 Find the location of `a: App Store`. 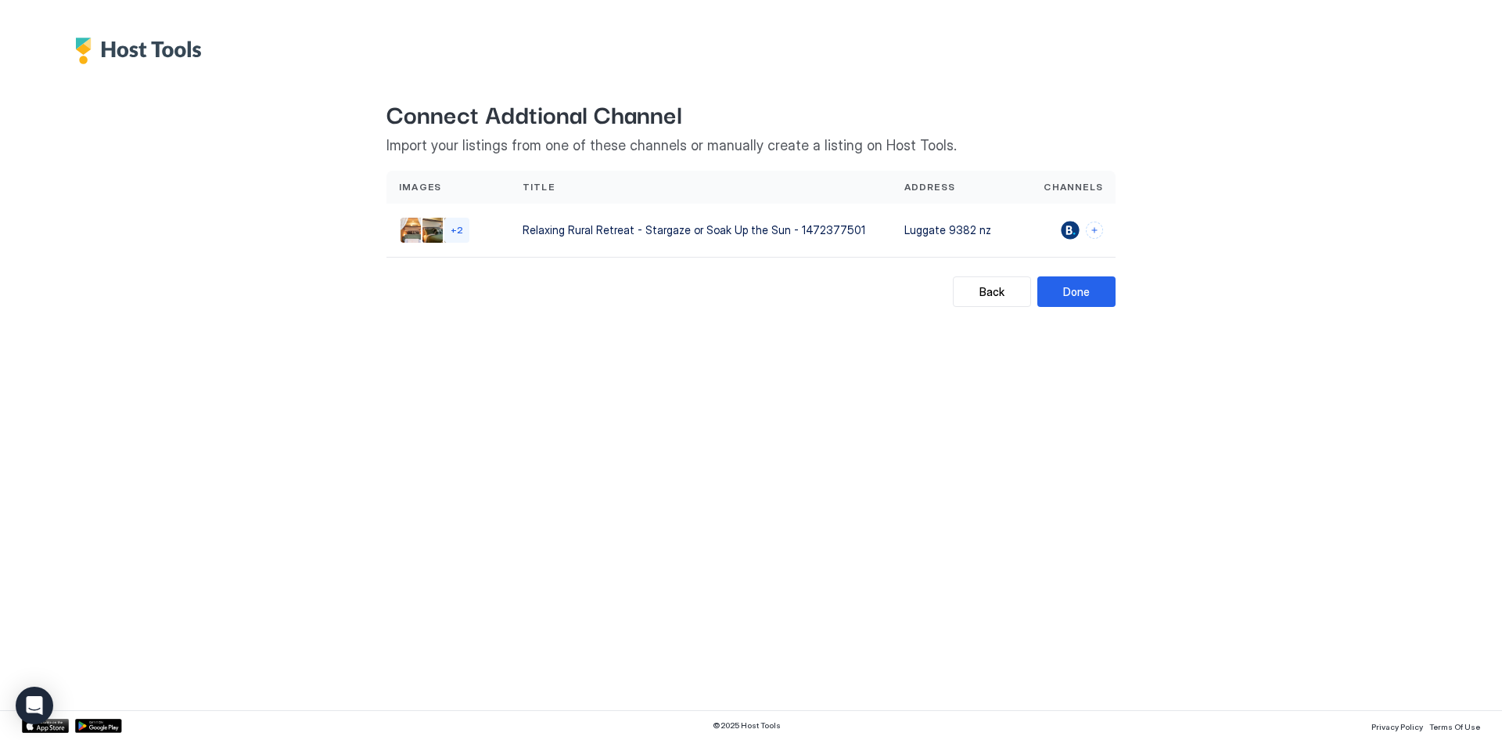

a: App Store is located at coordinates (45, 725).